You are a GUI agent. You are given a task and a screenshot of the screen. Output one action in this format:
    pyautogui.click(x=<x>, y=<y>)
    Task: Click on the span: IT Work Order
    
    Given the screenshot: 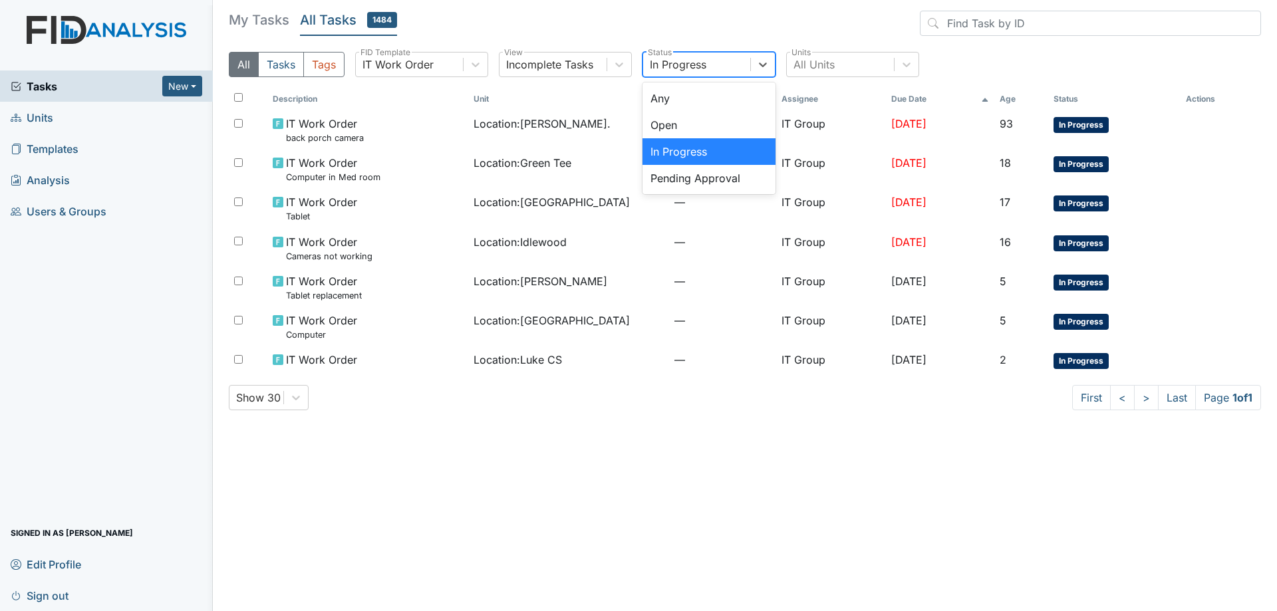 What is the action you would take?
    pyautogui.click(x=321, y=360)
    